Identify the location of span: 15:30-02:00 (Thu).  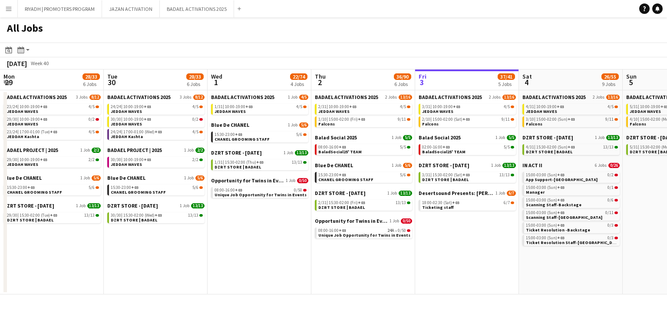
(244, 162).